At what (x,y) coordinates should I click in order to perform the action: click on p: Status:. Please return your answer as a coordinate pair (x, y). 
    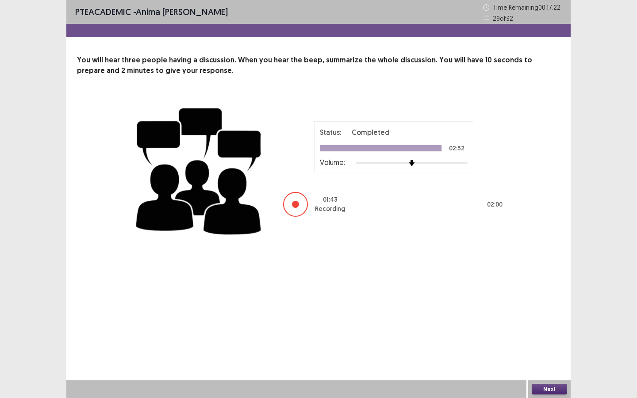
    Looking at the image, I should click on (330, 132).